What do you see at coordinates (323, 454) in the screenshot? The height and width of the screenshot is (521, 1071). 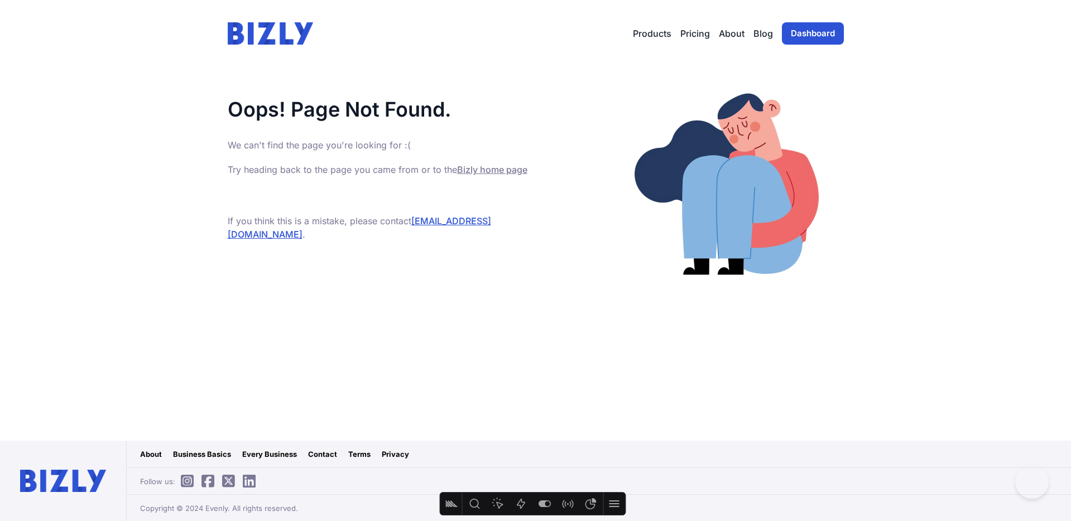 I see `a: Contact` at bounding box center [323, 454].